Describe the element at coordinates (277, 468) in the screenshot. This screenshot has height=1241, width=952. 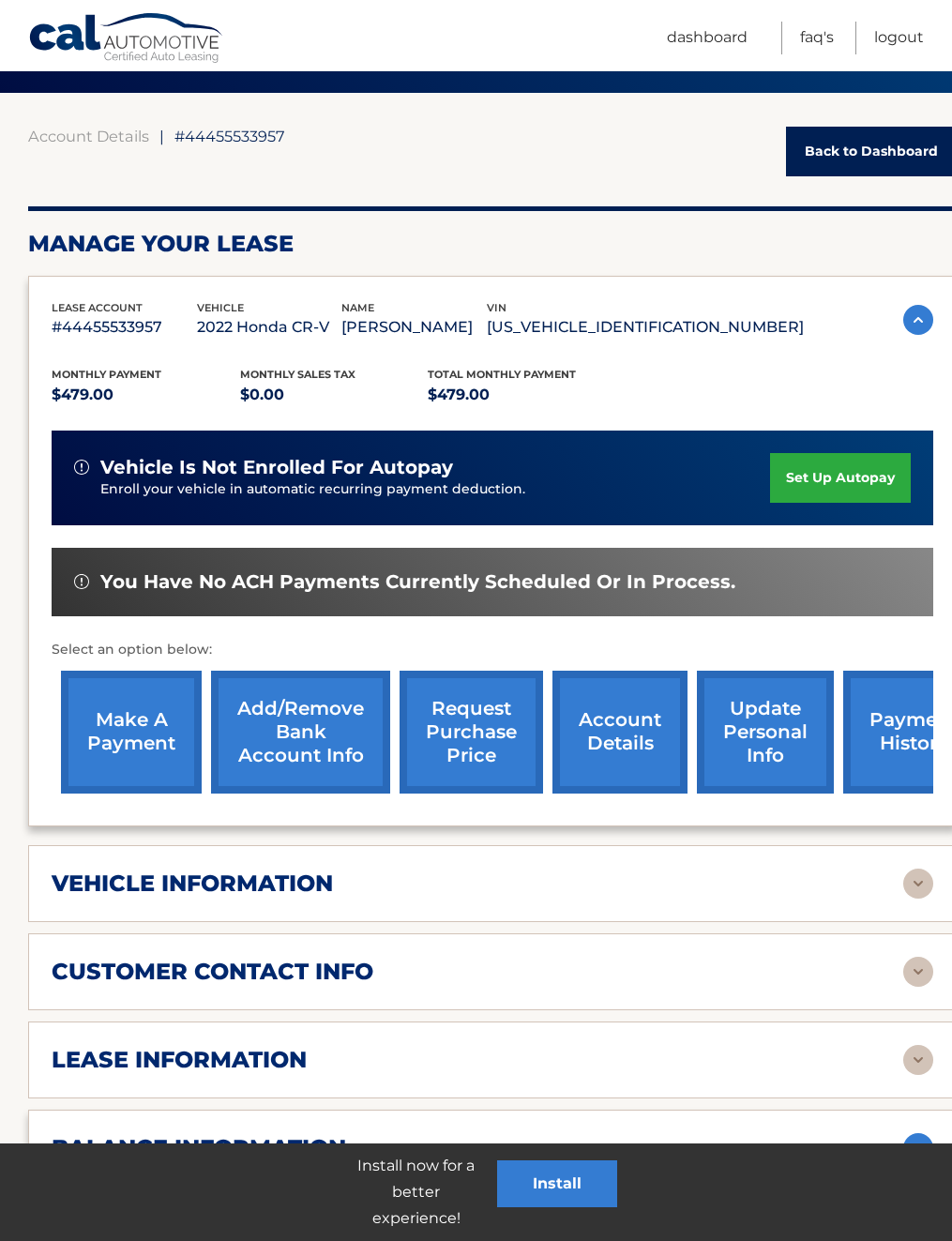
I see `span: vehicle is not enrolled for autopay` at that location.